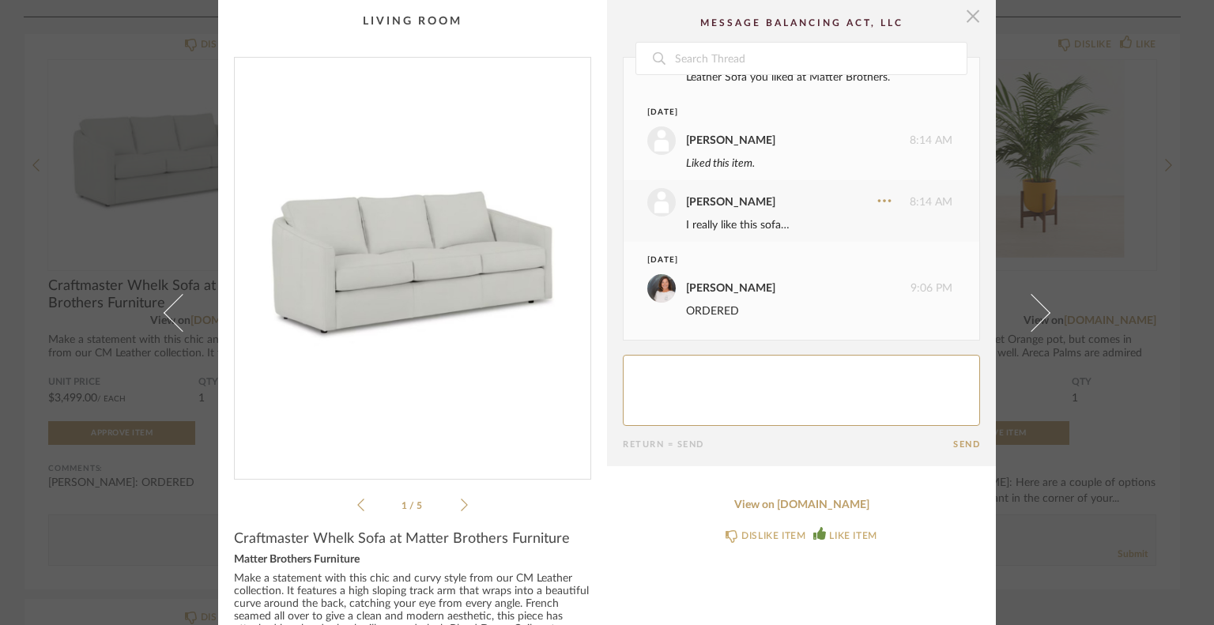 Image resolution: width=1214 pixels, height=625 pixels. What do you see at coordinates (662, 289) in the screenshot?
I see `img: PEGGY HERRMANN` at bounding box center [662, 289].